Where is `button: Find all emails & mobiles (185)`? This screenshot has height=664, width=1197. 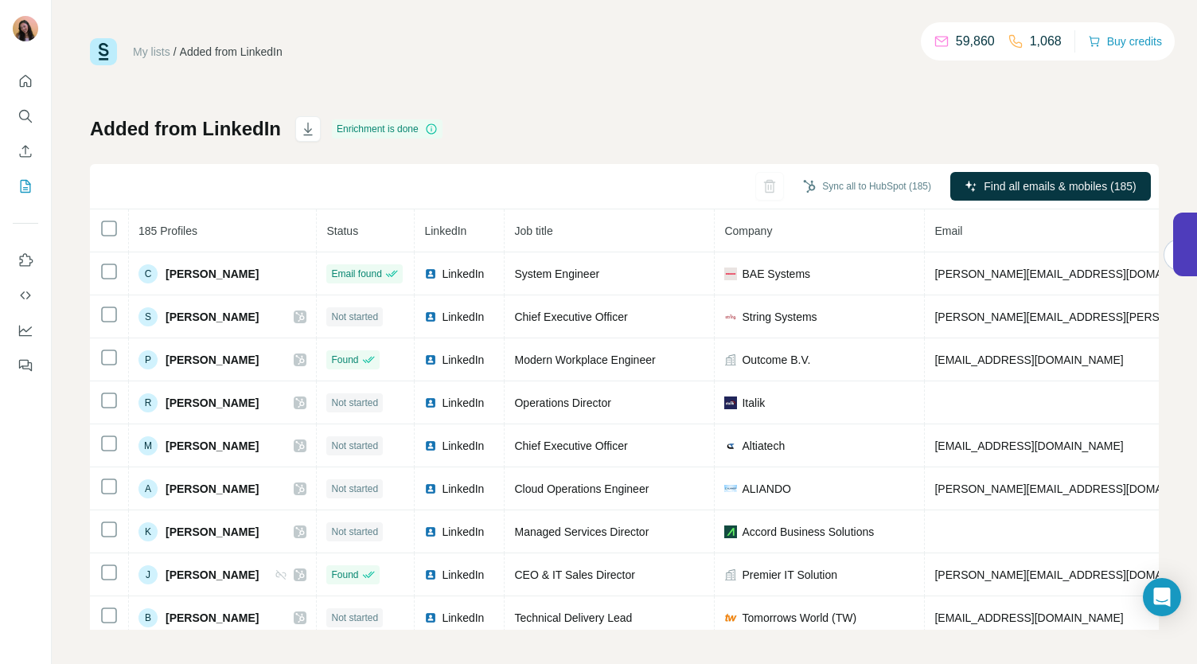 button: Find all emails & mobiles (185) is located at coordinates (1051, 186).